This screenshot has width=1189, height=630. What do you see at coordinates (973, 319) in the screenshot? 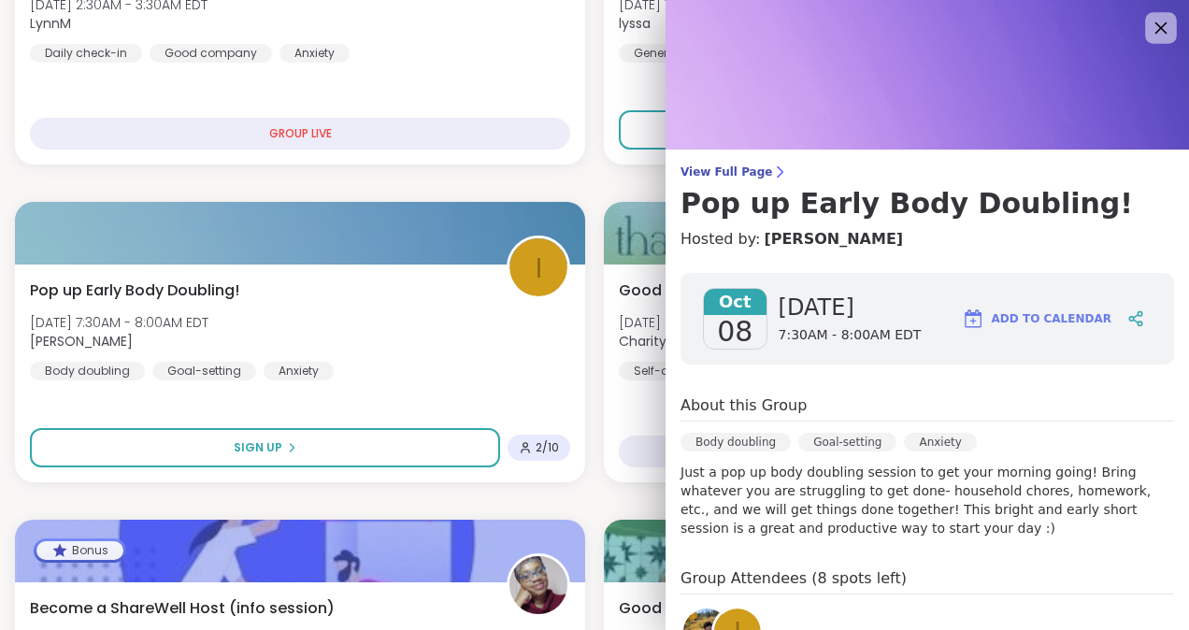
I see `img: ShareWell Logomark` at bounding box center [973, 319].